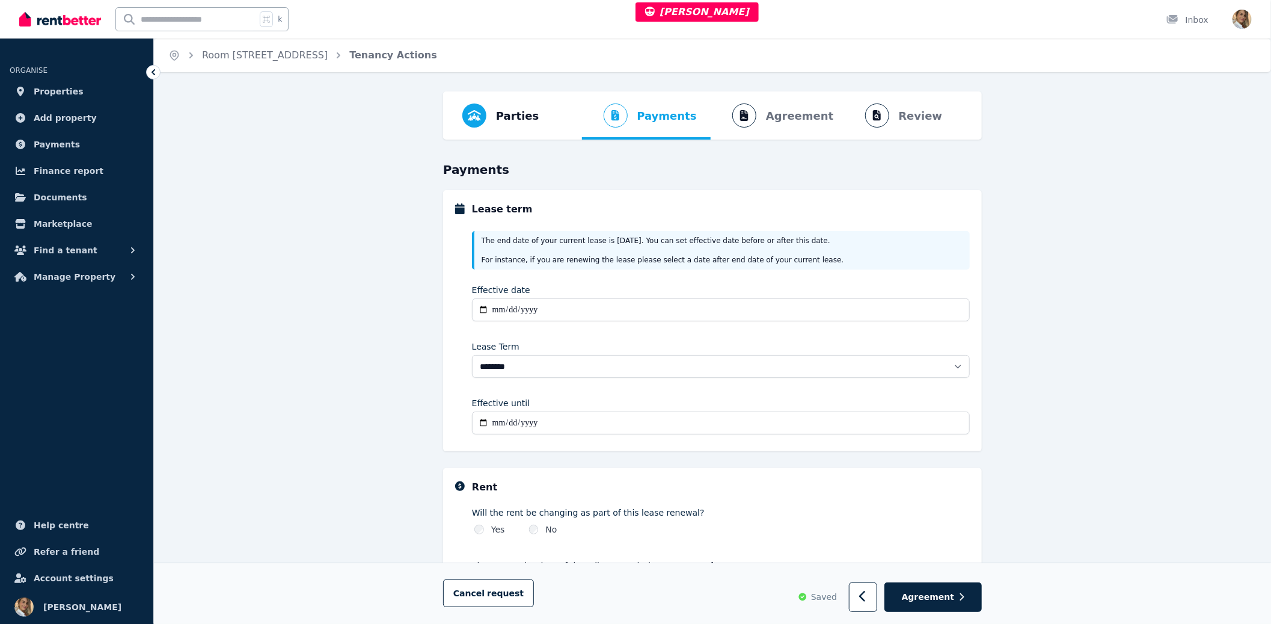 The image size is (1271, 624). What do you see at coordinates (61, 525) in the screenshot?
I see `span: Help centre` at bounding box center [61, 525].